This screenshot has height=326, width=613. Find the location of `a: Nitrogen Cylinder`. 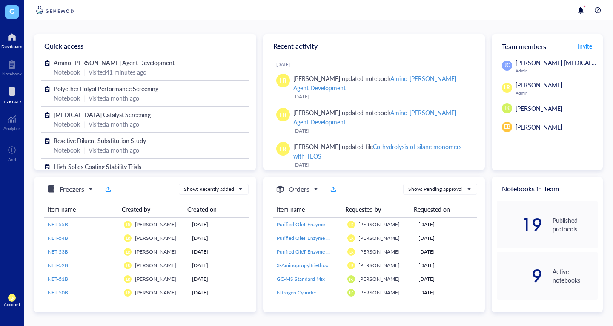

a: Nitrogen Cylinder is located at coordinates (309, 293).